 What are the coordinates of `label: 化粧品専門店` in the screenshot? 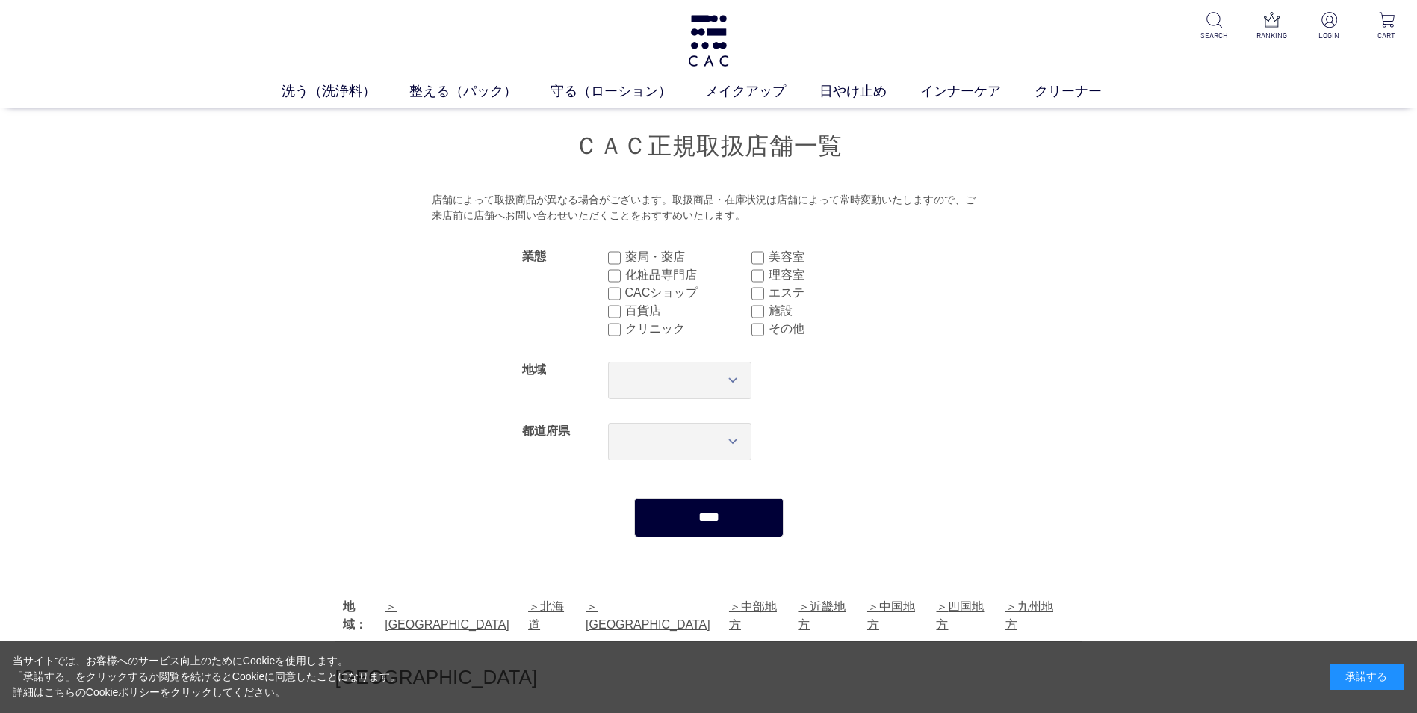 It's located at (688, 275).